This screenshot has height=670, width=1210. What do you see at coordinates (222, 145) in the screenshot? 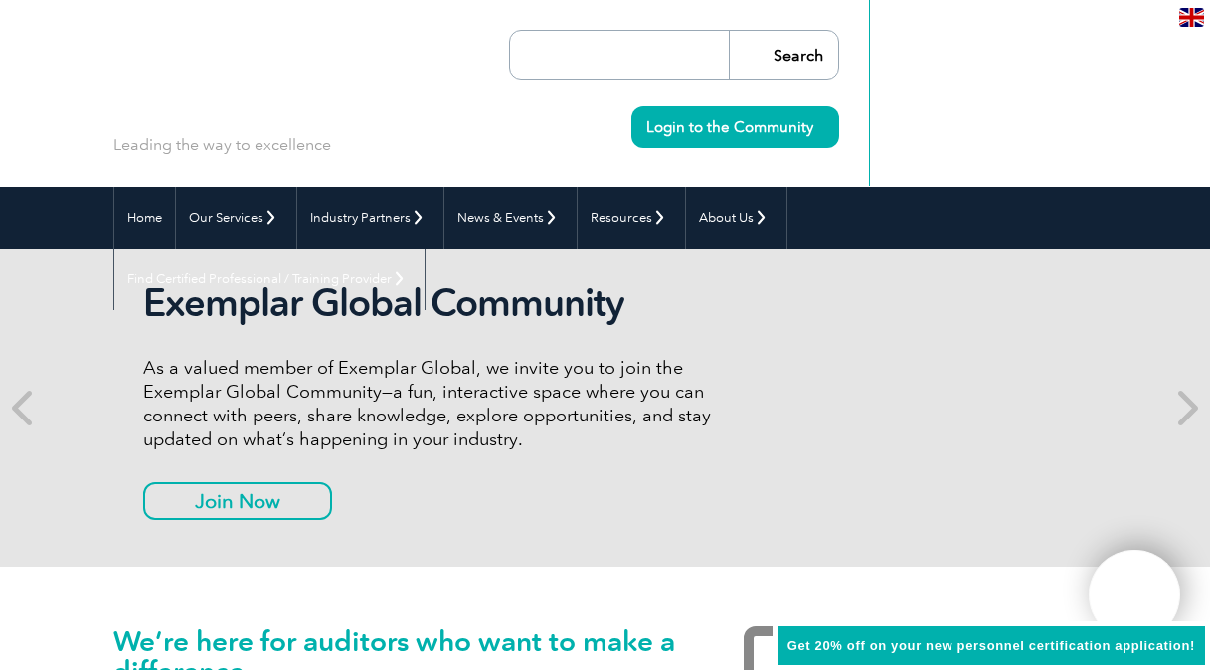
I see `p: Leading the way to excellence` at bounding box center [222, 145].